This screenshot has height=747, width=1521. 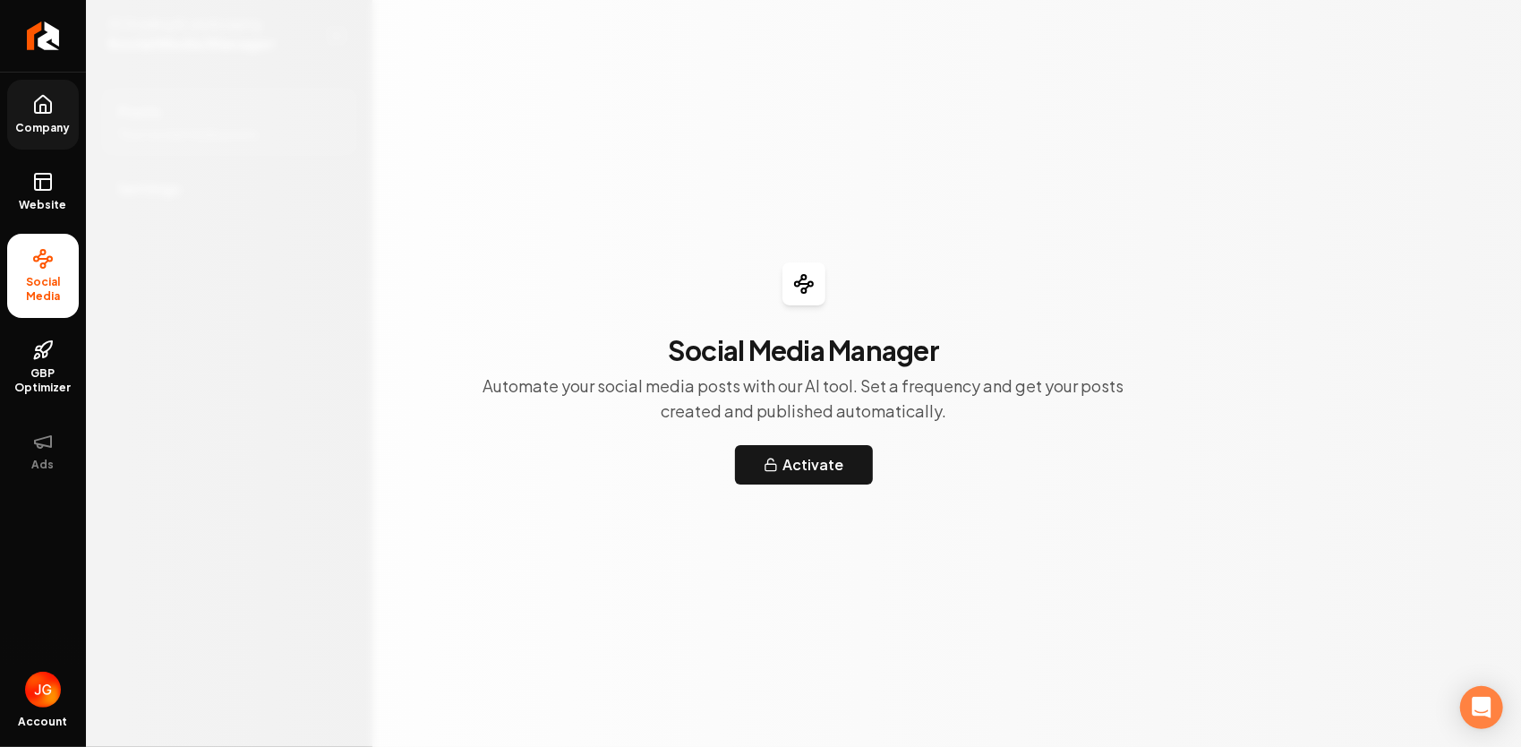 I want to click on span: Account, so click(x=43, y=722).